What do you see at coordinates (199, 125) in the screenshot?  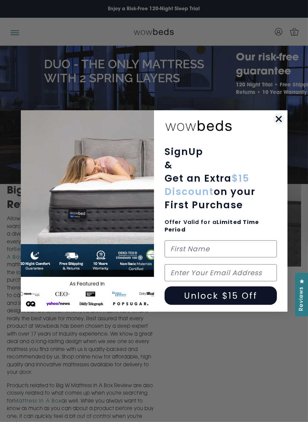 I see `img: wowbeds-logo-2` at bounding box center [199, 125].